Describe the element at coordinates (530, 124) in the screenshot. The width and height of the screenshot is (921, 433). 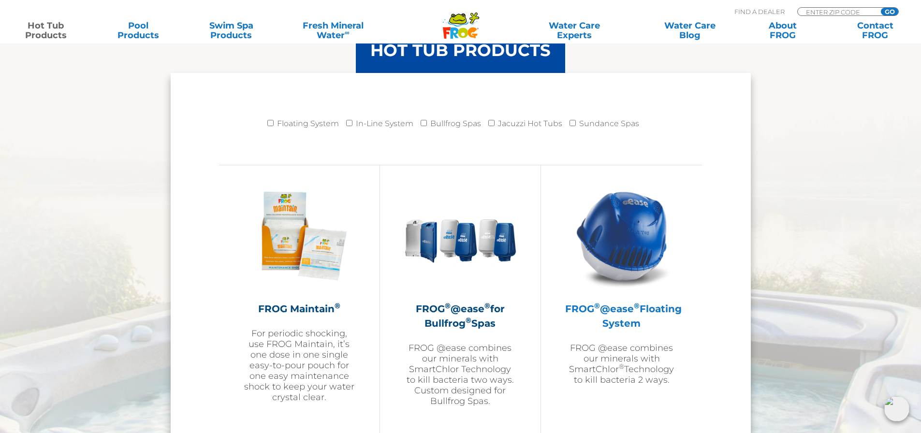
I see `label: Jacuzzi Hot Tubs` at that location.